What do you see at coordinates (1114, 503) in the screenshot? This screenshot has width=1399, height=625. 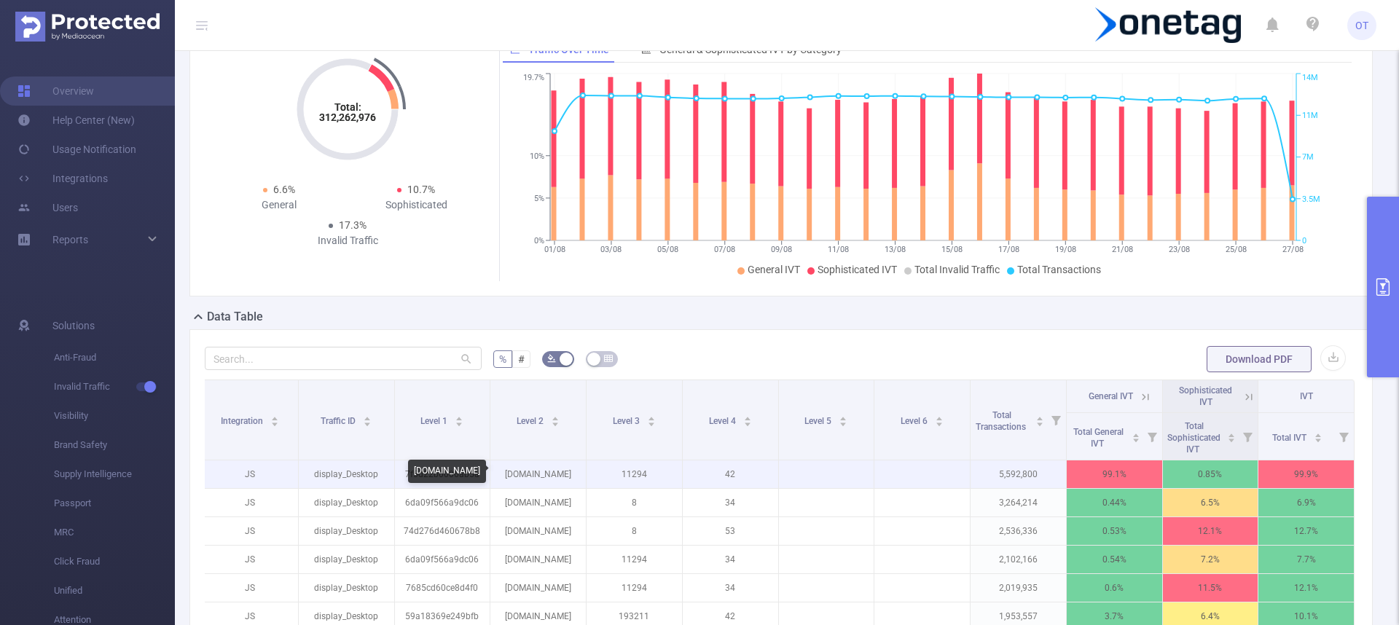 I see `p: 0.44%` at bounding box center [1114, 503].